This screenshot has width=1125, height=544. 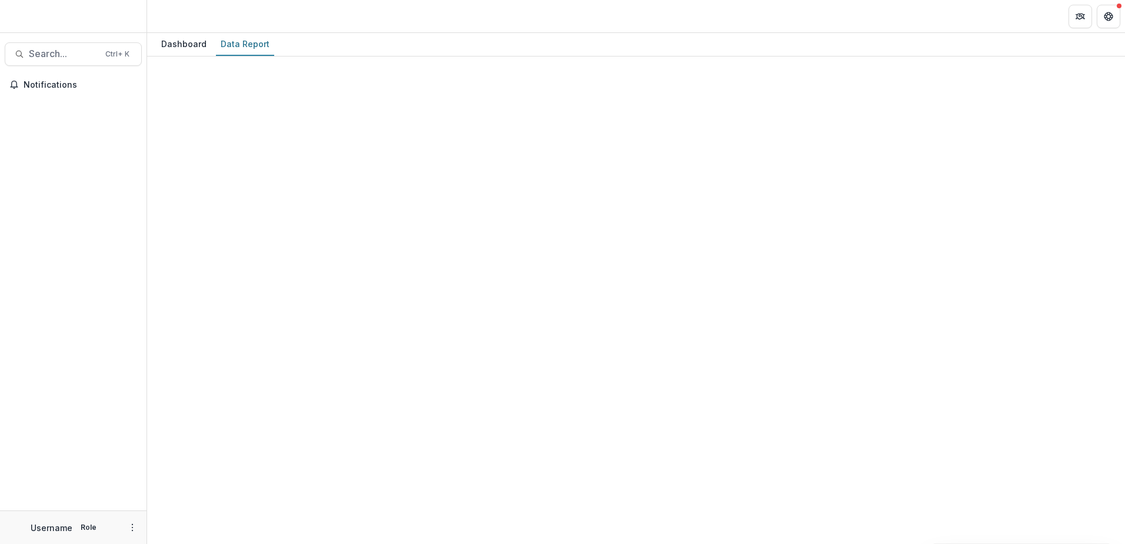 What do you see at coordinates (184, 44) in the screenshot?
I see `div: Dashboard` at bounding box center [184, 44].